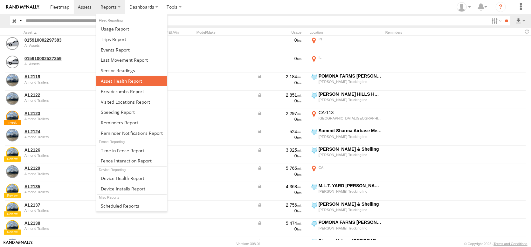 Image resolution: width=531 pixels, height=247 pixels. Describe the element at coordinates (132, 91) in the screenshot. I see `a: Breadcrumbs Report` at that location.